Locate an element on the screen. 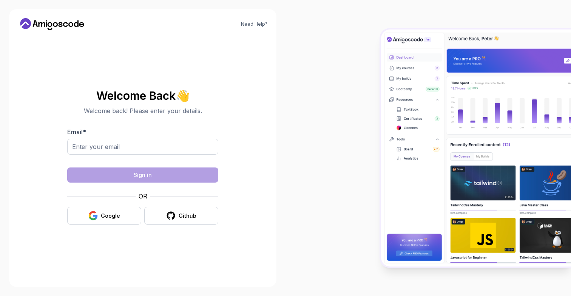 This screenshot has height=296, width=571. p: Welcome back! Please enter your details. is located at coordinates (143, 111).